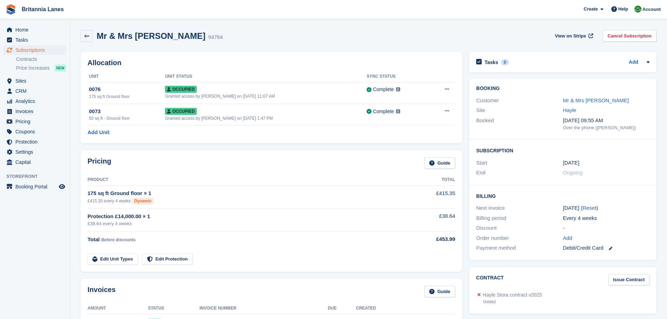 This screenshot has width=667, height=319. Describe the element at coordinates (628, 280) in the screenshot. I see `a: Issue Contract` at that location.